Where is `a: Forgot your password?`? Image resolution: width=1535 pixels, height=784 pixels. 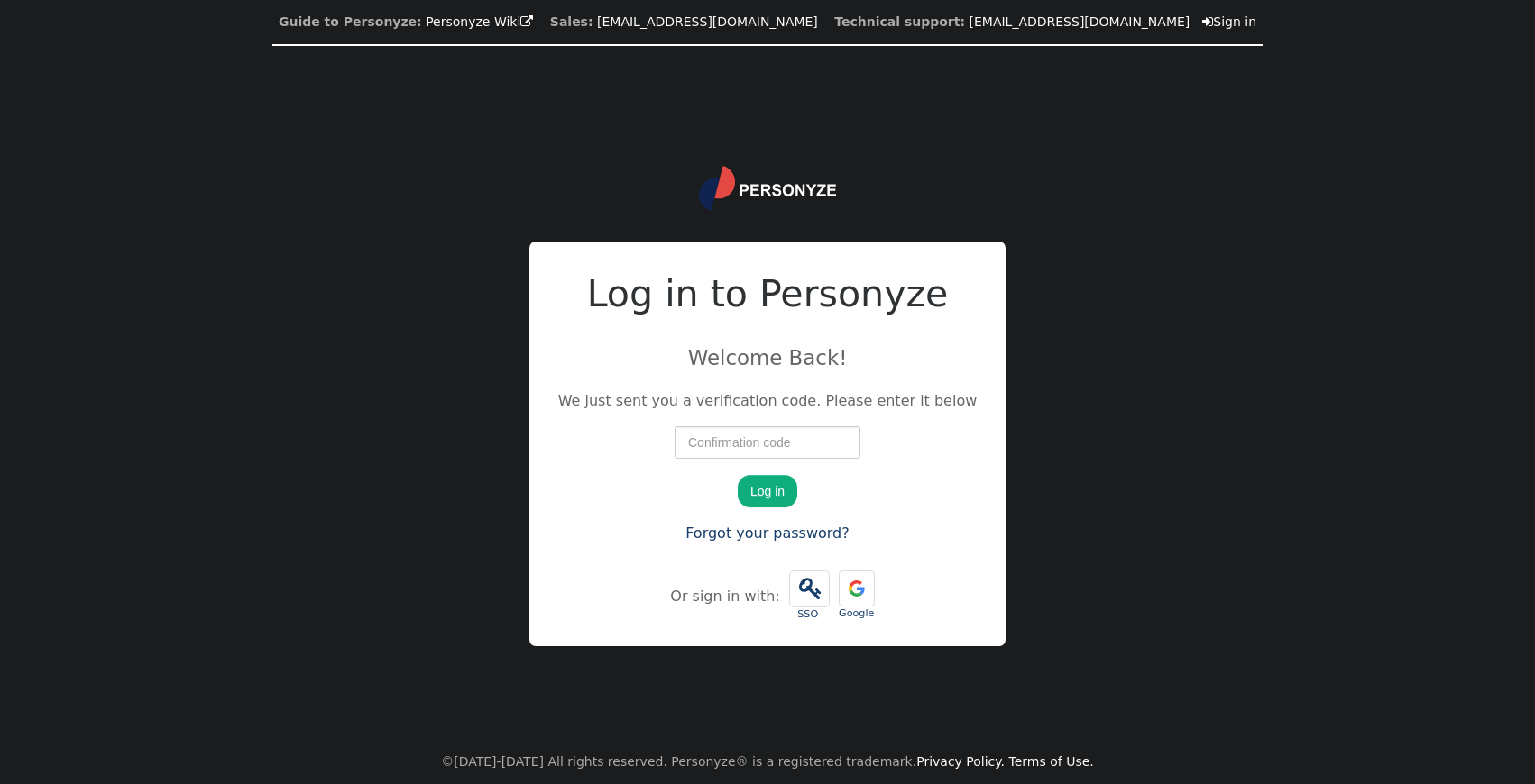
a: Forgot your password? is located at coordinates (768, 533).